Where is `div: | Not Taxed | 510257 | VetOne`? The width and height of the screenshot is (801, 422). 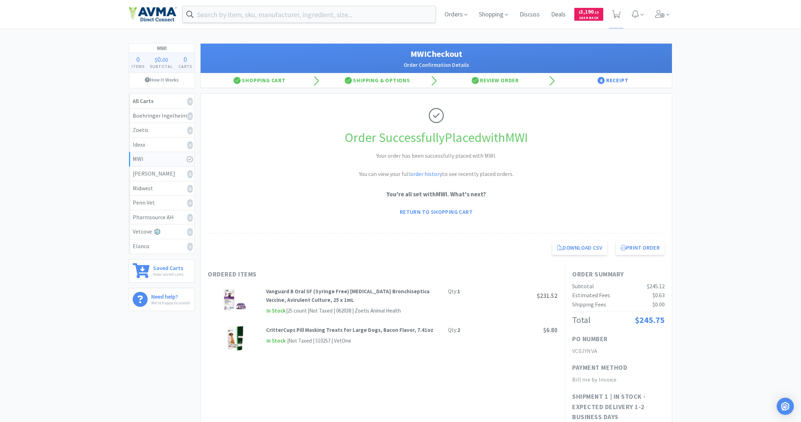 div: | Not Taxed | 510257 | VetOne is located at coordinates (319, 341).